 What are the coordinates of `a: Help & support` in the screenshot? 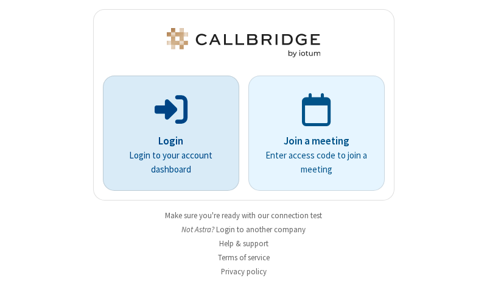 It's located at (244, 243).